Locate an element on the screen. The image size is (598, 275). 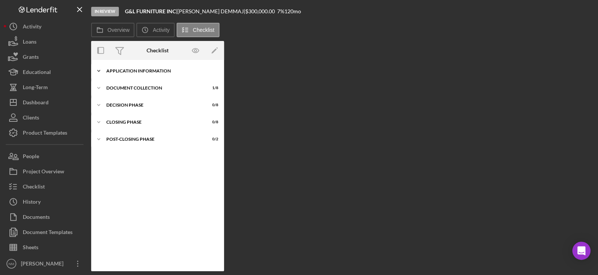
div: Clients is located at coordinates (31, 119).